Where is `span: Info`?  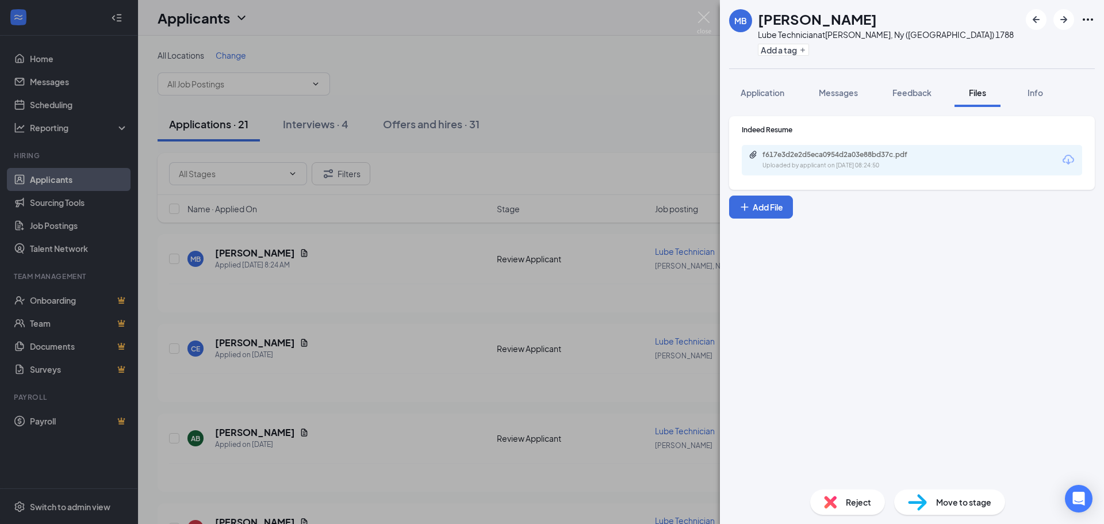
span: Info is located at coordinates (1035, 93).